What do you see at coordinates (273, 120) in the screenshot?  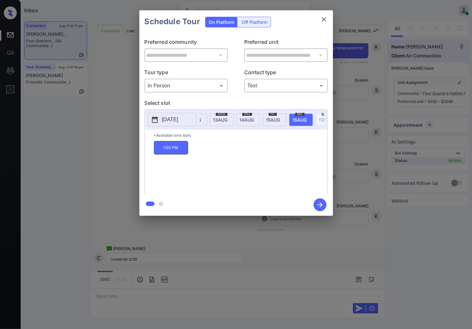 I see `span: 15 AUG` at bounding box center [273, 120].